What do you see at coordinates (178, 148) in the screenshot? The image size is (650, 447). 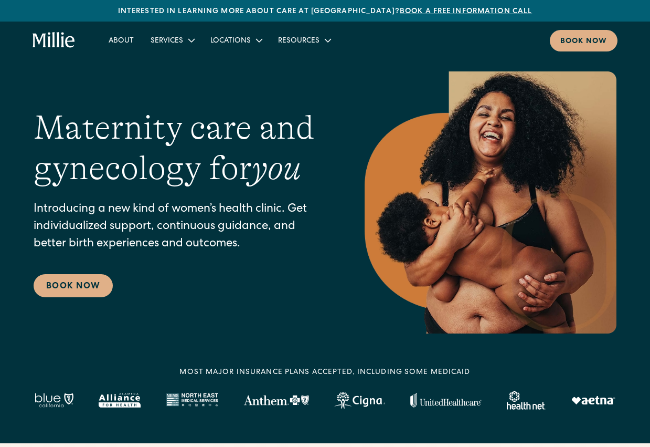 I see `h1: Maternity care and gynecology for` at bounding box center [178, 148].